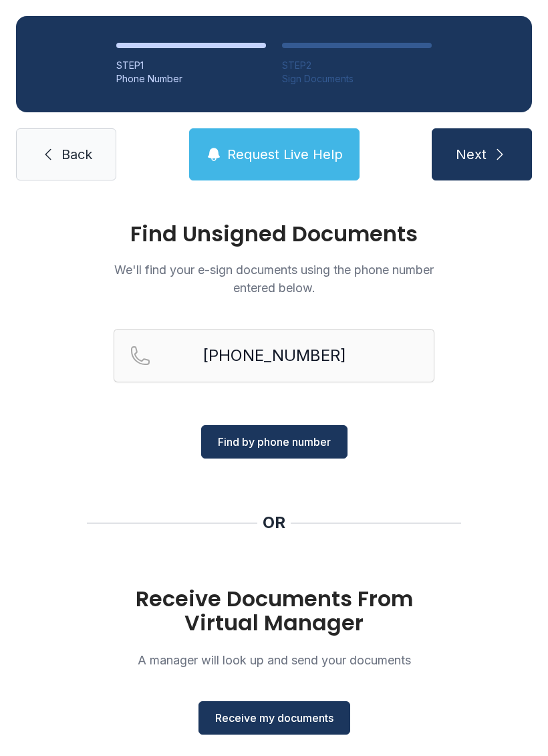  Describe the element at coordinates (274, 442) in the screenshot. I see `span: Find by phone number` at that location.